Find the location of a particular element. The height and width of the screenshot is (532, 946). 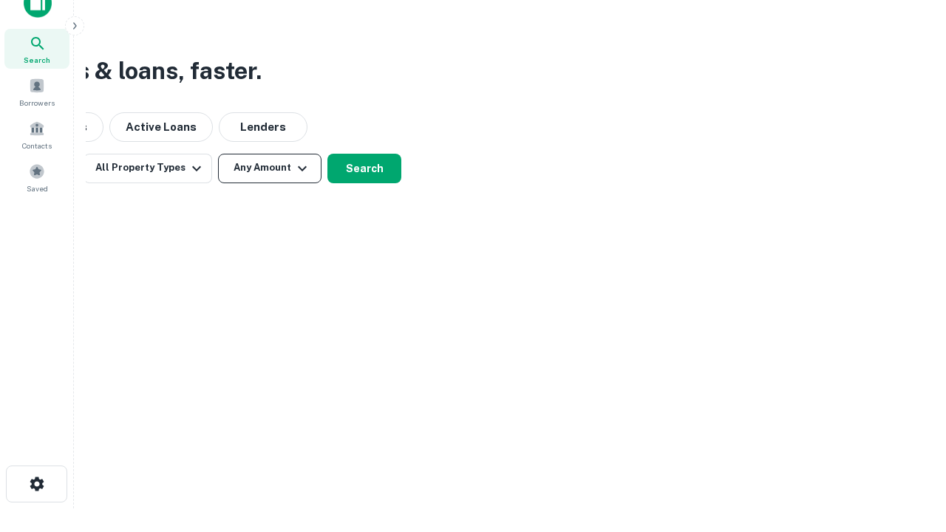

button: Lenders is located at coordinates (263, 127).